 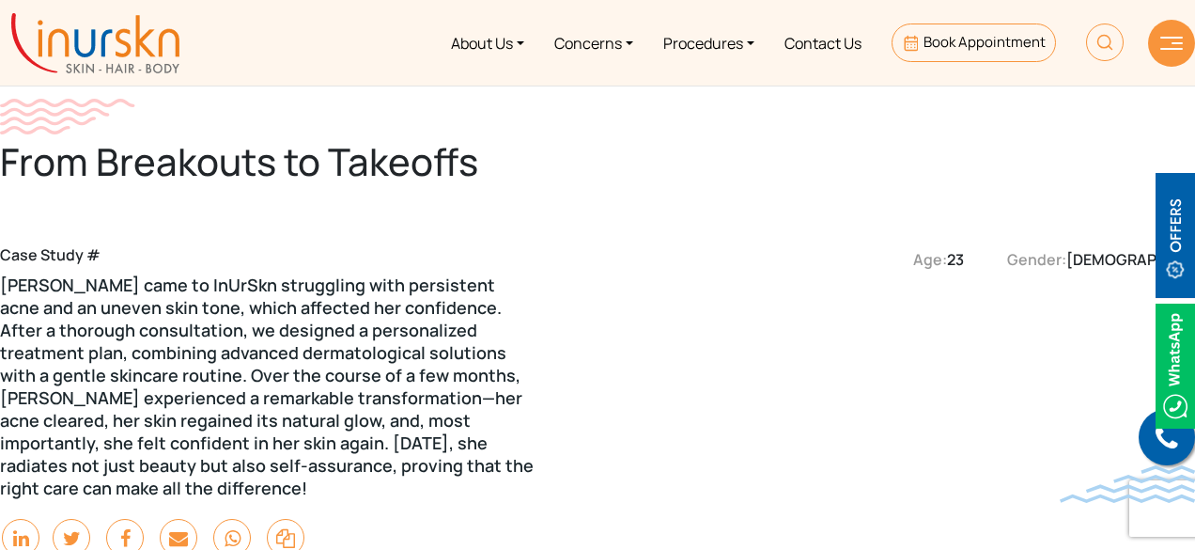 I want to click on span: Gender:, so click(x=1036, y=259).